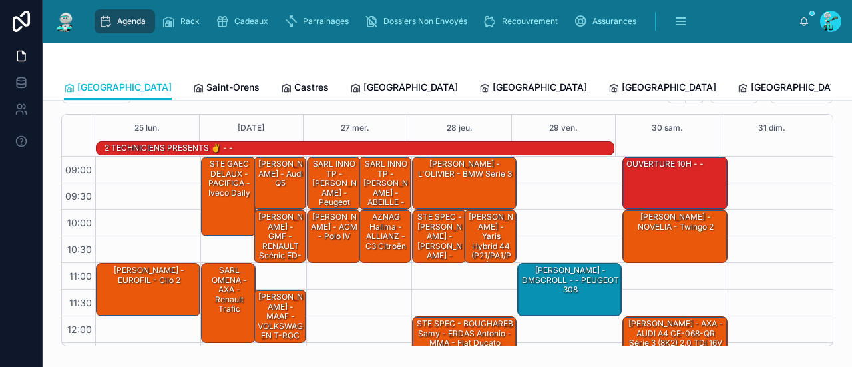 This screenshot has width=852, height=367. Describe the element at coordinates (319, 21) in the screenshot. I see `a: Parrainages` at that location.